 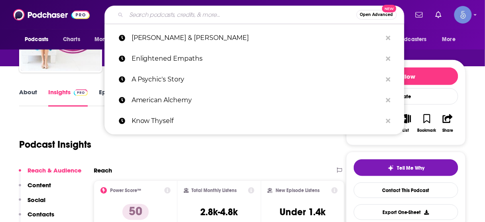 I want to click on div: Rate, so click(x=406, y=96).